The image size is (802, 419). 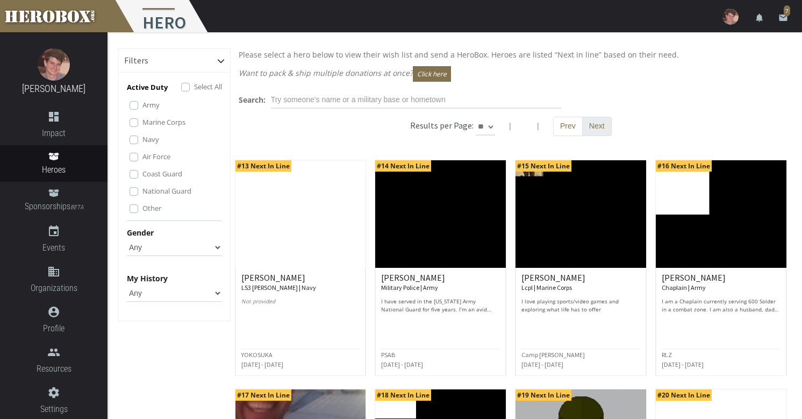 I want to click on small: RLZ, so click(x=666, y=354).